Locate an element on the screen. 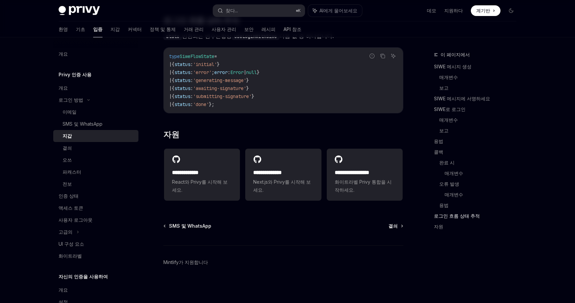 The height and width of the screenshot is (303, 575). font: Next.js와 Privy를 시작해 보세요. is located at coordinates (282, 185).